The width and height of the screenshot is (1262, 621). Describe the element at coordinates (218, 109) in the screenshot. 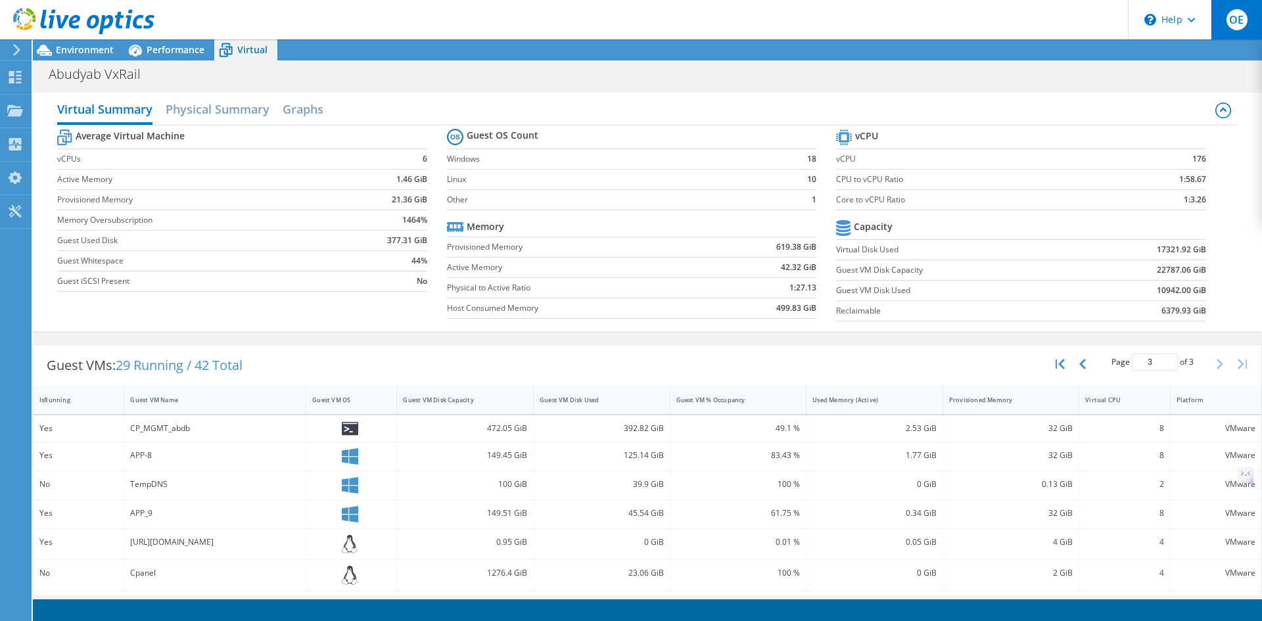

I see `h2: Physical Summary` at that location.